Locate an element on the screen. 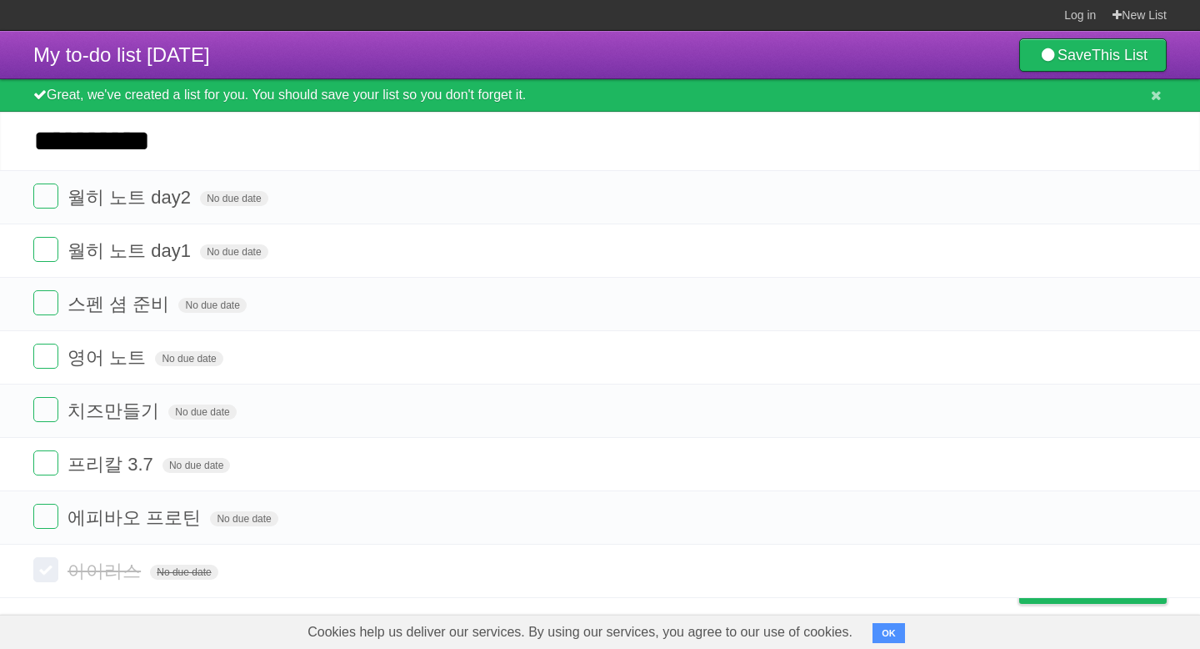 This screenshot has height=649, width=1200. span: 에피바오 프로틴 is located at coordinates (136, 517).